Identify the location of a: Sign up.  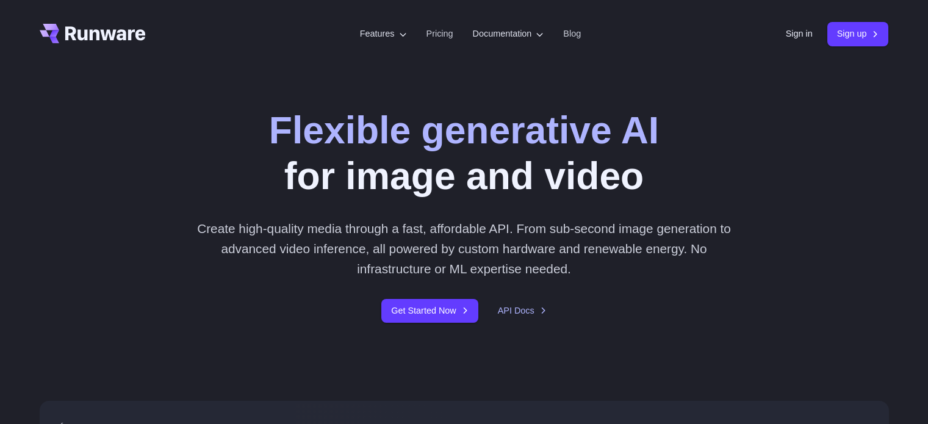
(857, 34).